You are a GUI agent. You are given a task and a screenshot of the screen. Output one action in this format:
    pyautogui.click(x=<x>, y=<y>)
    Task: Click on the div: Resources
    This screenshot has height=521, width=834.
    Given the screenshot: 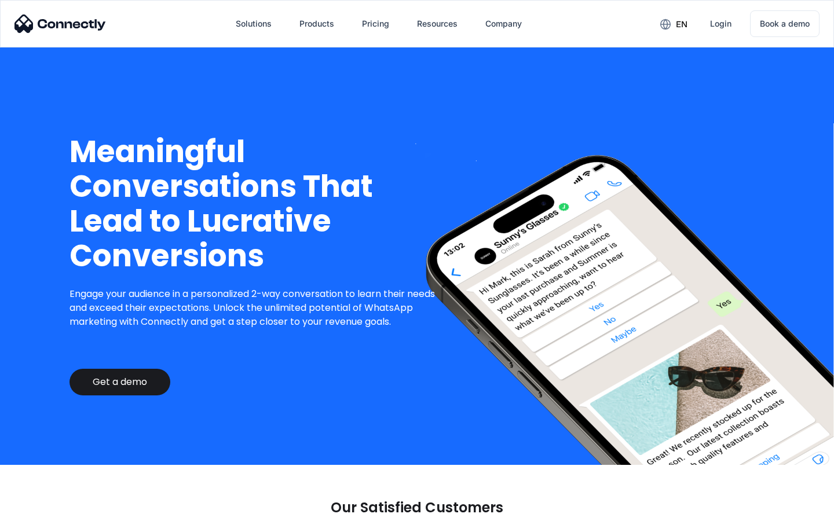 What is the action you would take?
    pyautogui.click(x=437, y=24)
    